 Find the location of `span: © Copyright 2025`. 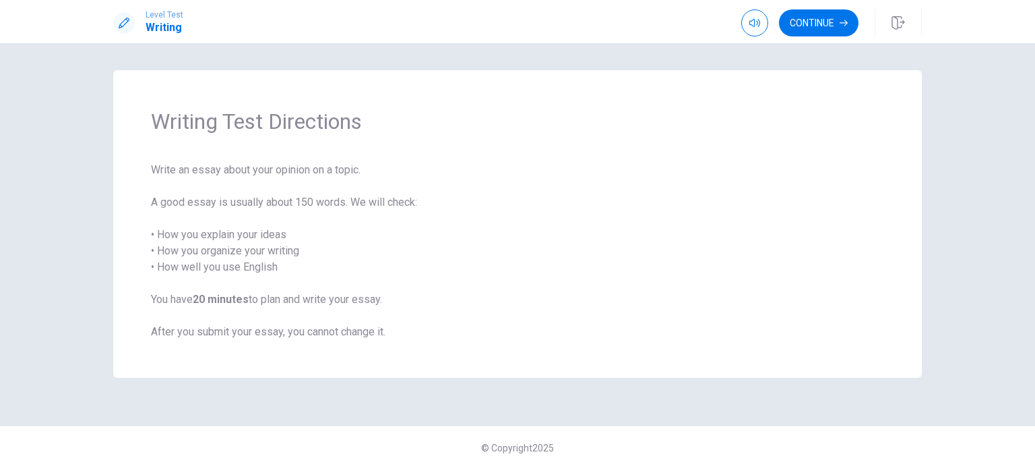

span: © Copyright 2025 is located at coordinates (518, 448).